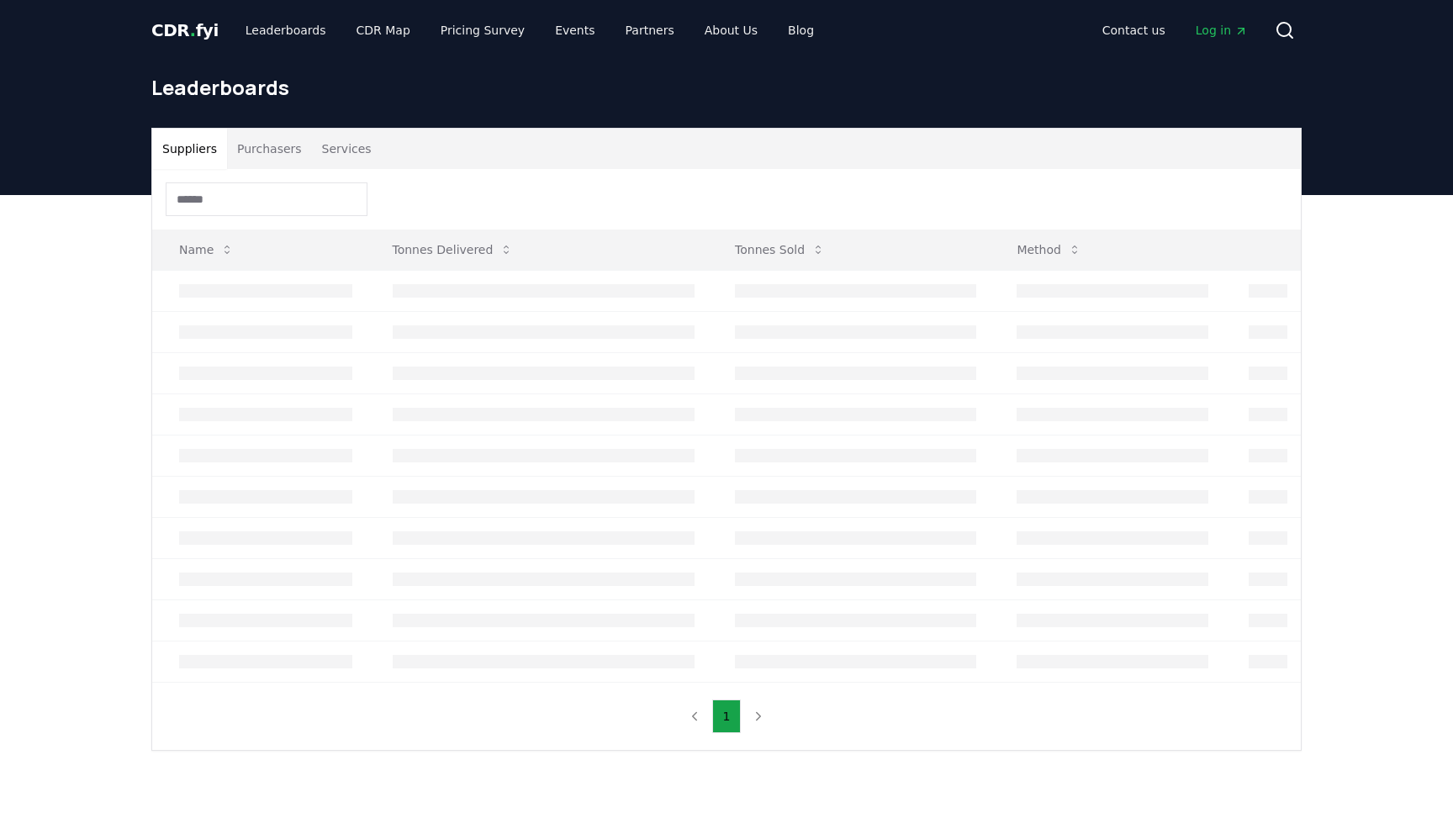 The width and height of the screenshot is (1453, 834). I want to click on button: Tonnes Delivered, so click(453, 250).